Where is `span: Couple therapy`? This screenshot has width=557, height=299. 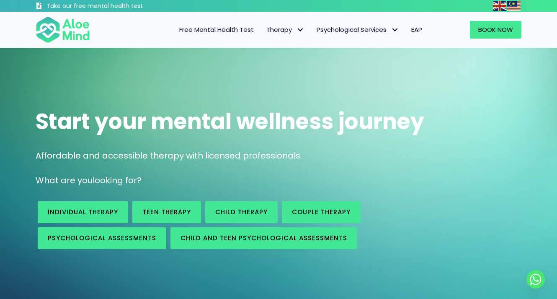 span: Couple therapy is located at coordinates (321, 212).